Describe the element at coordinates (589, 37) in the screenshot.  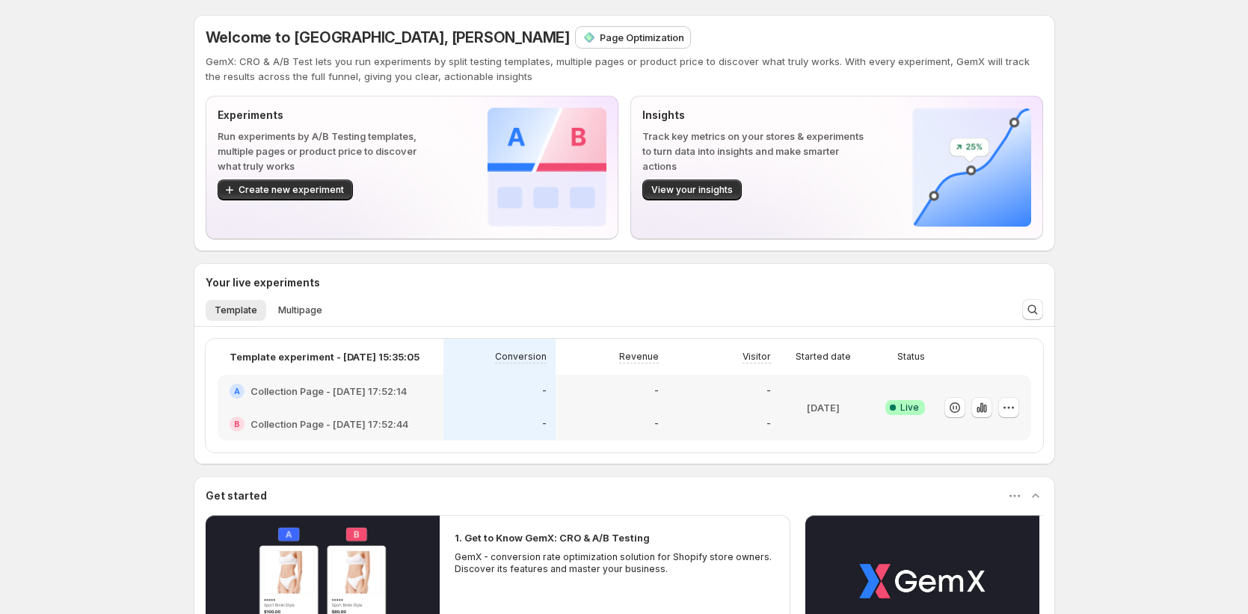
I see `img: Page Optimization` at that location.